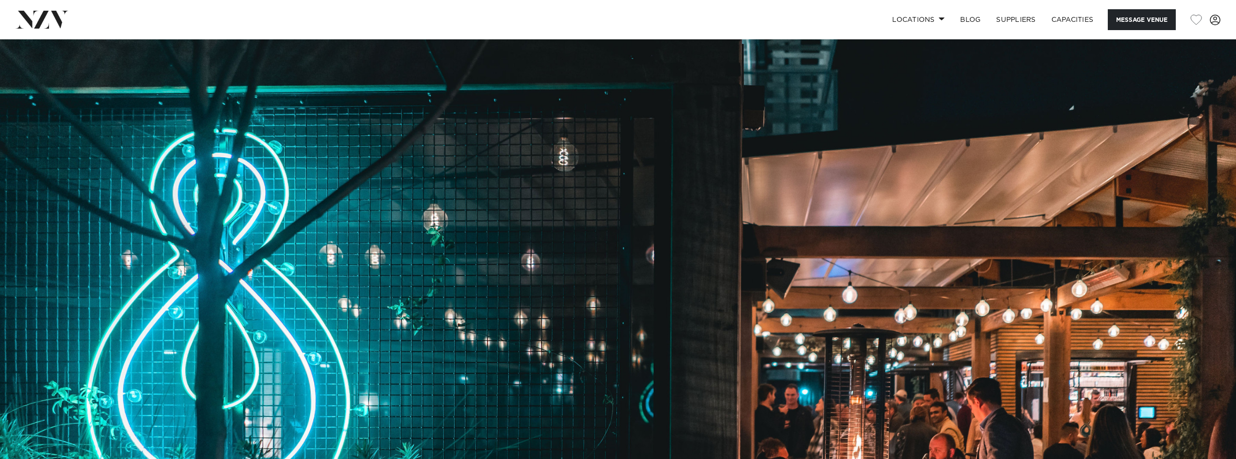 The height and width of the screenshot is (459, 1236). Describe the element at coordinates (1141, 19) in the screenshot. I see `button: Message Venue` at that location.